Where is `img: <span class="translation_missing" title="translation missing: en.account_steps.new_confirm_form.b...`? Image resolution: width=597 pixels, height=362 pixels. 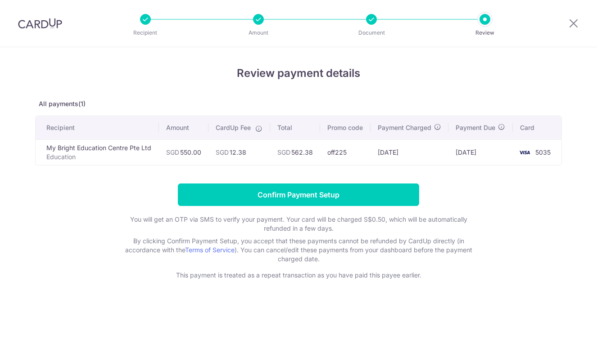 img: <span class="translation_missing" title="translation missing: en.account_steps.new_confirm_form.b... is located at coordinates (524, 153).